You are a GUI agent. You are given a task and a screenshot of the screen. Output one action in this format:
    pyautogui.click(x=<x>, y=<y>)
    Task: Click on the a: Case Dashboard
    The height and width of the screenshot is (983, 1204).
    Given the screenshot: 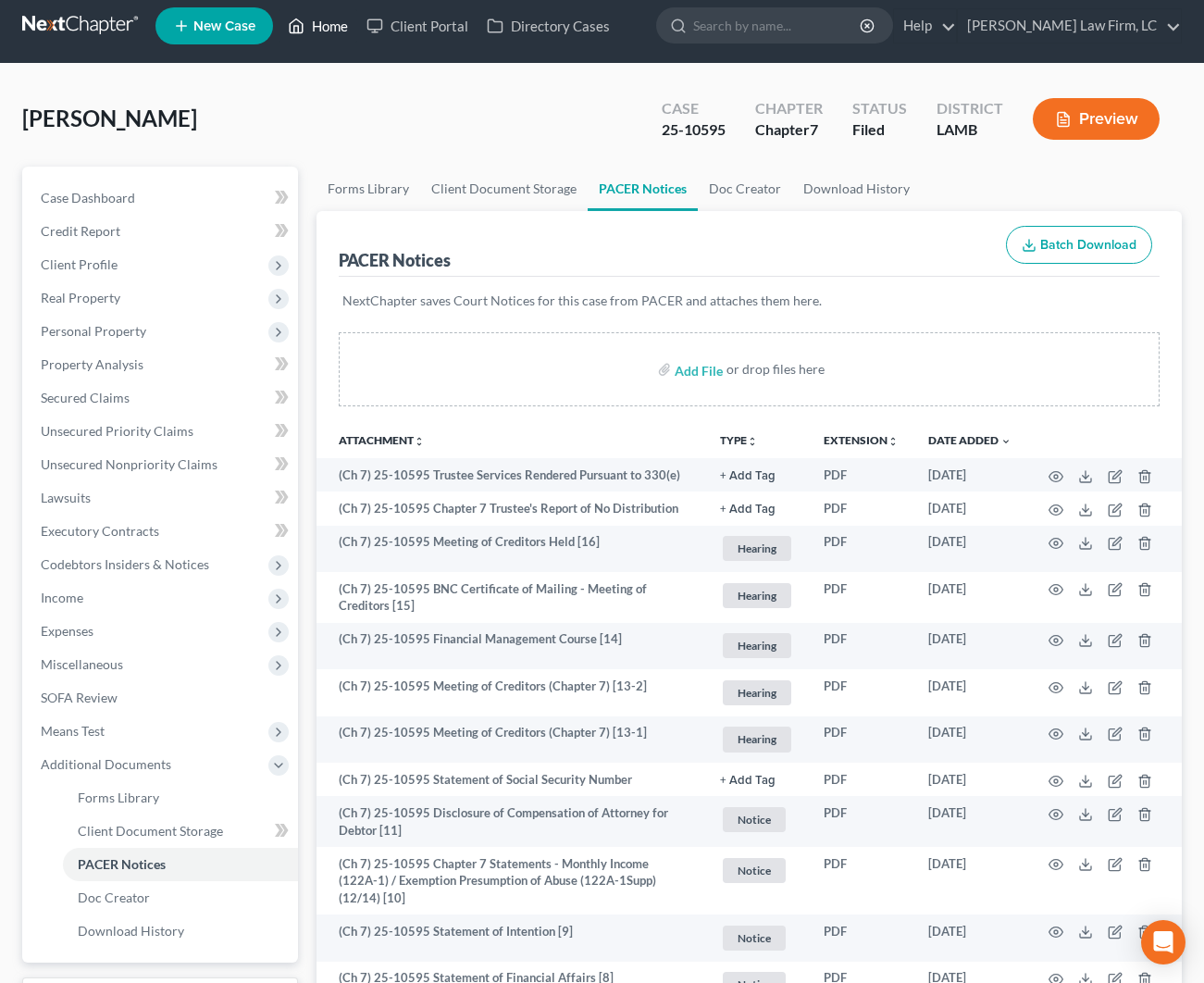 What is the action you would take?
    pyautogui.click(x=162, y=198)
    